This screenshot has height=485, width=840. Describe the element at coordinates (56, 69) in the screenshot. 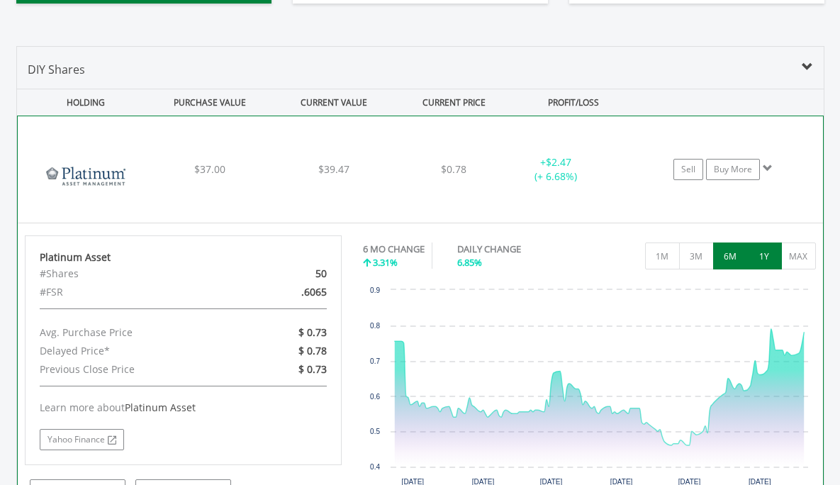

I see `span: DIY Shares` at that location.